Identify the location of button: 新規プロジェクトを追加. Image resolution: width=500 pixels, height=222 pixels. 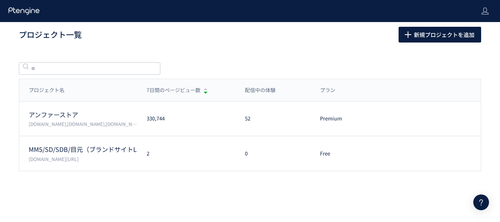
(440, 35).